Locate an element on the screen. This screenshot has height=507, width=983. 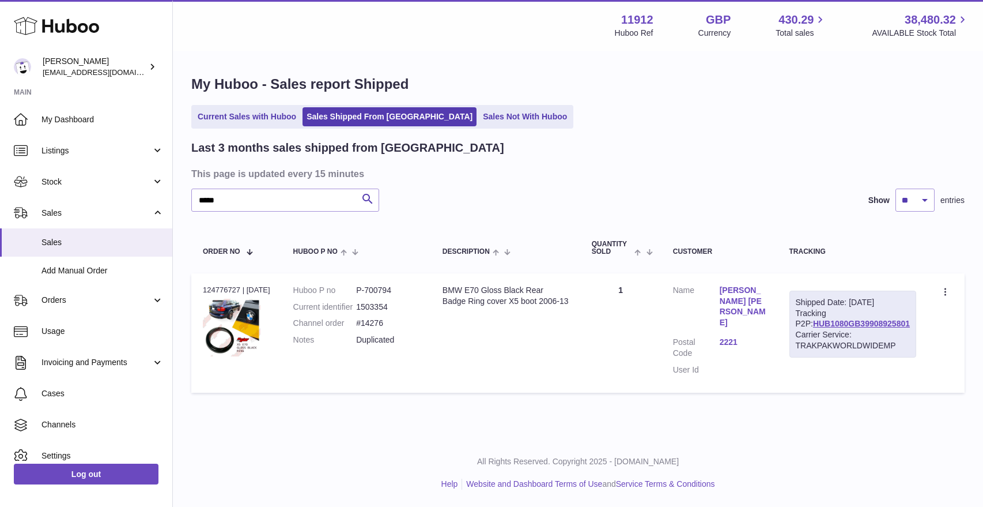
span: Invoicing and Payments is located at coordinates (96, 362).